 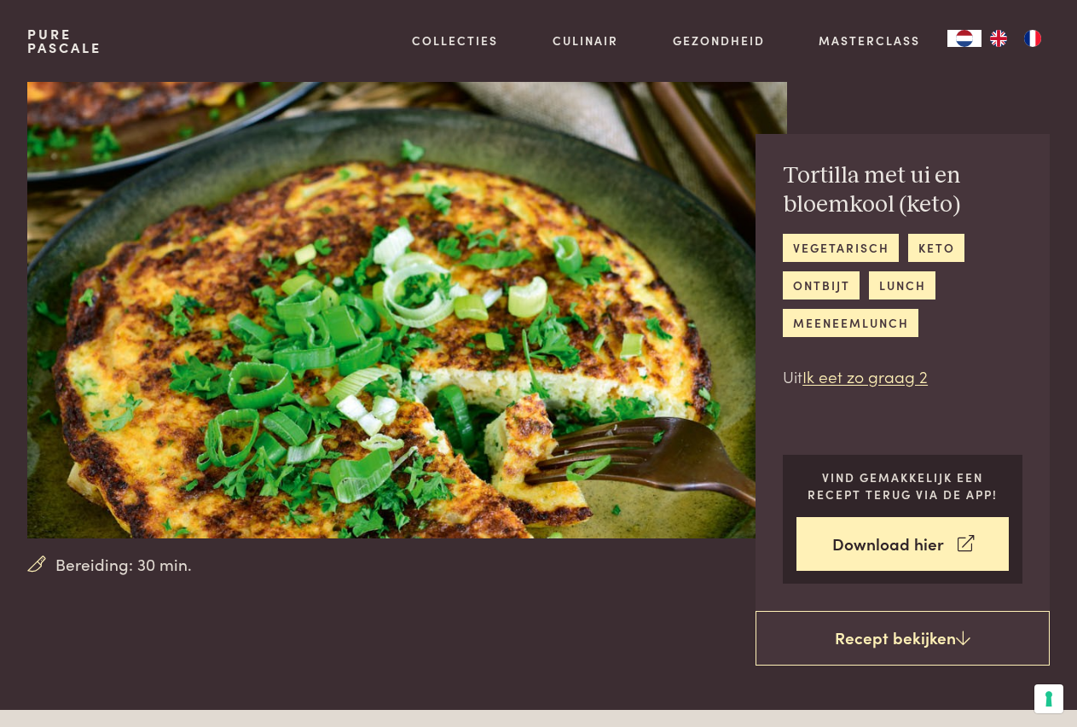 I want to click on span: Bereiding: 30 min., so click(x=124, y=564).